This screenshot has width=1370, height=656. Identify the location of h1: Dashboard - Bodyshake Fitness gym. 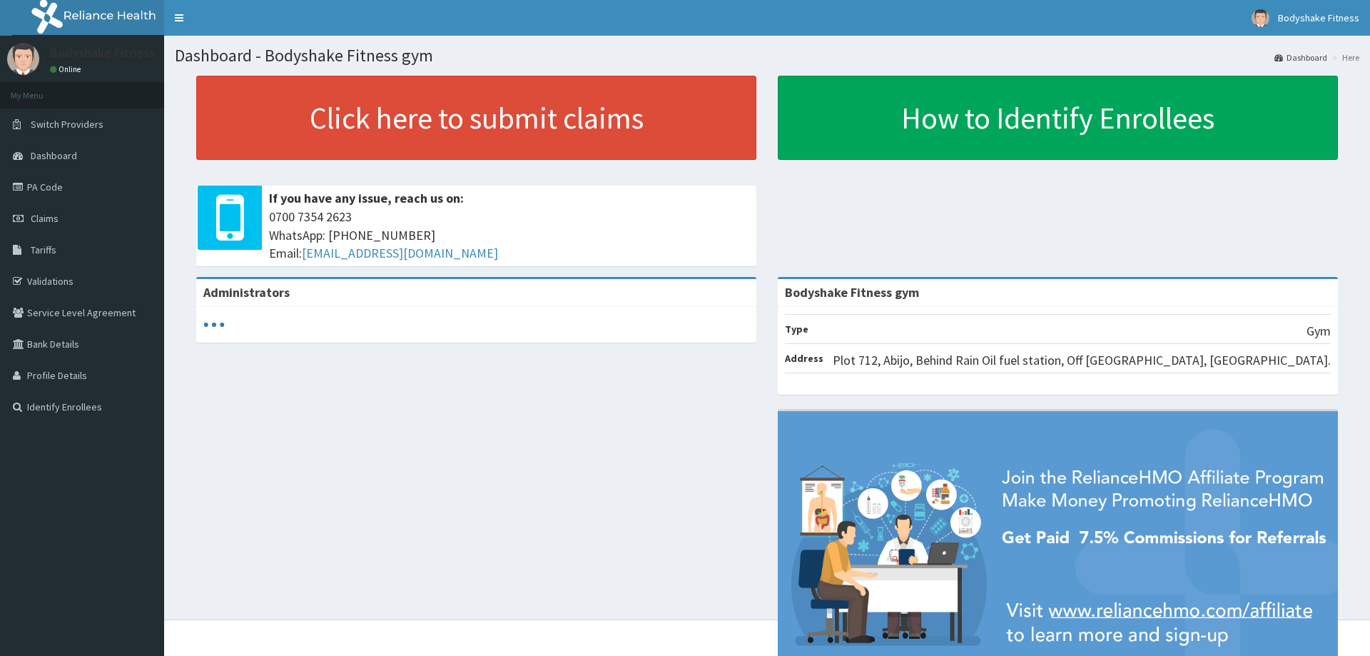
(767, 56).